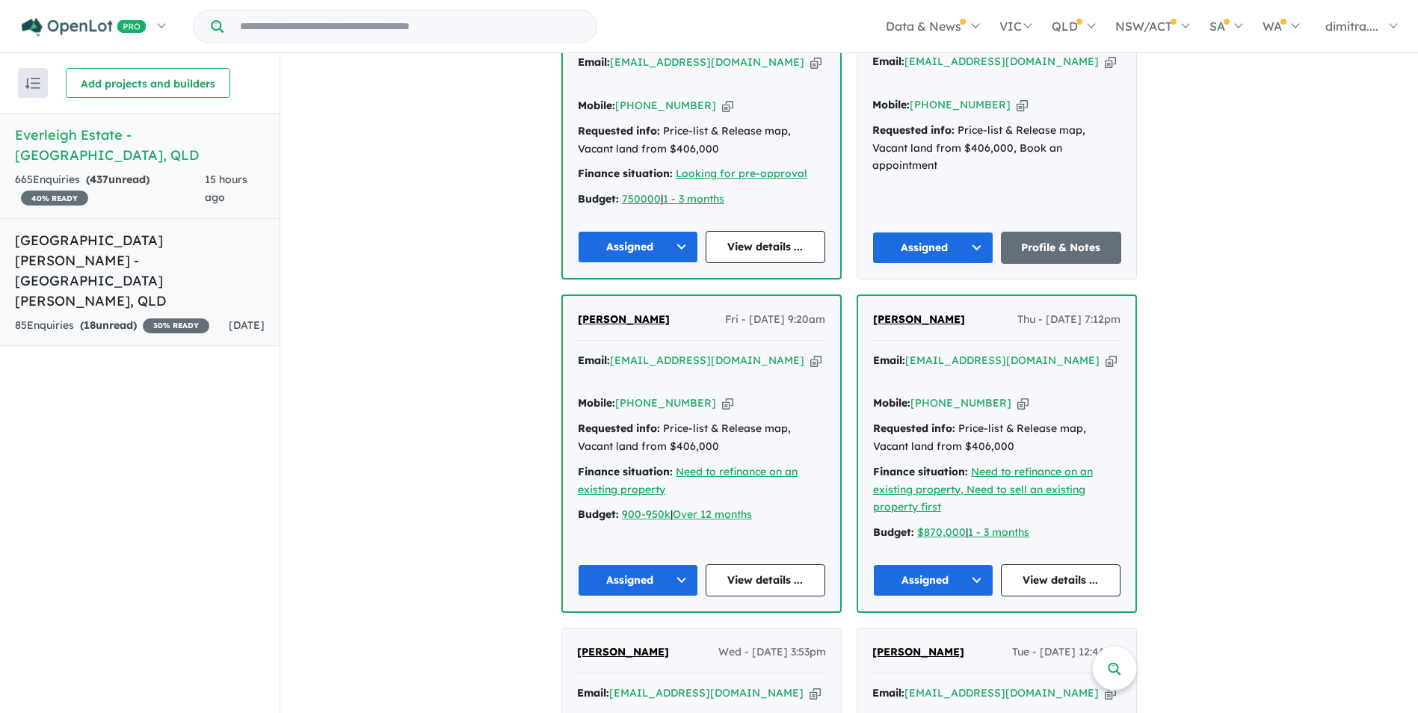  I want to click on a: Need to refinance on an existing property, Need to sell an existing property first, so click(983, 490).